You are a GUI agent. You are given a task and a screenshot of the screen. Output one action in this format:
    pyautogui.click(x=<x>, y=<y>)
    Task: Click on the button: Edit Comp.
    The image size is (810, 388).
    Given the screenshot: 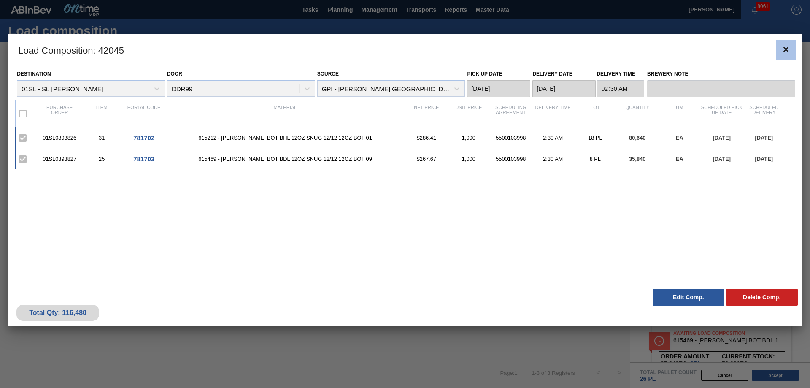 What is the action you would take?
    pyautogui.click(x=689, y=297)
    